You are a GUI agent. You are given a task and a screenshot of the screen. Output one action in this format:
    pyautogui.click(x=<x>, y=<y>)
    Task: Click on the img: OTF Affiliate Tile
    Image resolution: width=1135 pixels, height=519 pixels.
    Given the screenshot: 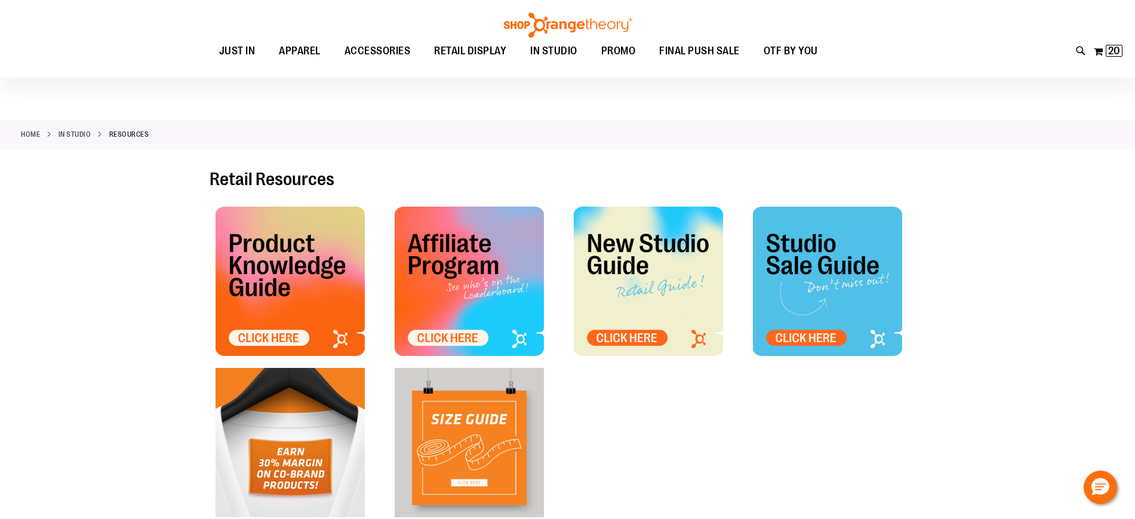 What is the action you would take?
    pyautogui.click(x=469, y=281)
    